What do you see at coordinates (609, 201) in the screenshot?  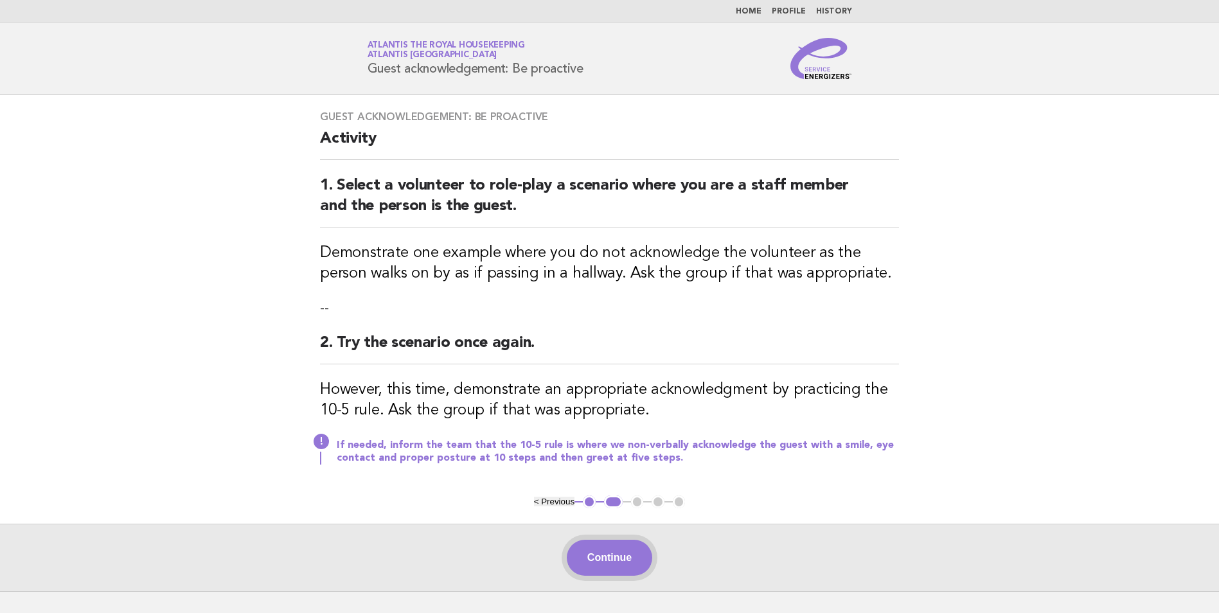 I see `h2: 1. Select a volunteer to role-play a scenario where you are a staff member and the person is the ...` at bounding box center [609, 201].